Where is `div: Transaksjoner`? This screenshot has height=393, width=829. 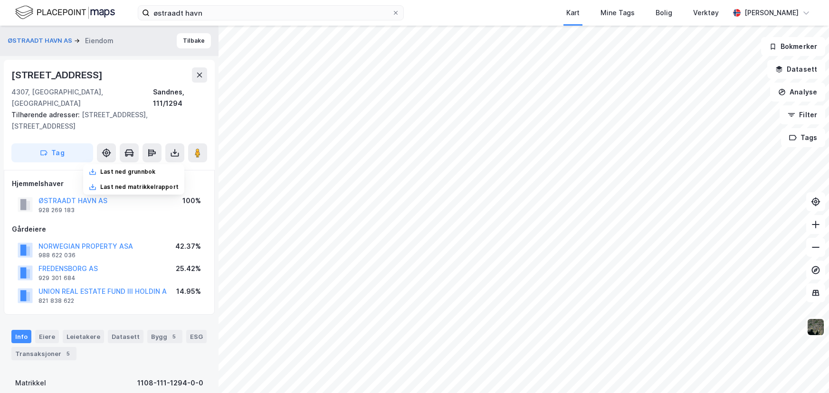 div: Transaksjoner is located at coordinates (44, 354).